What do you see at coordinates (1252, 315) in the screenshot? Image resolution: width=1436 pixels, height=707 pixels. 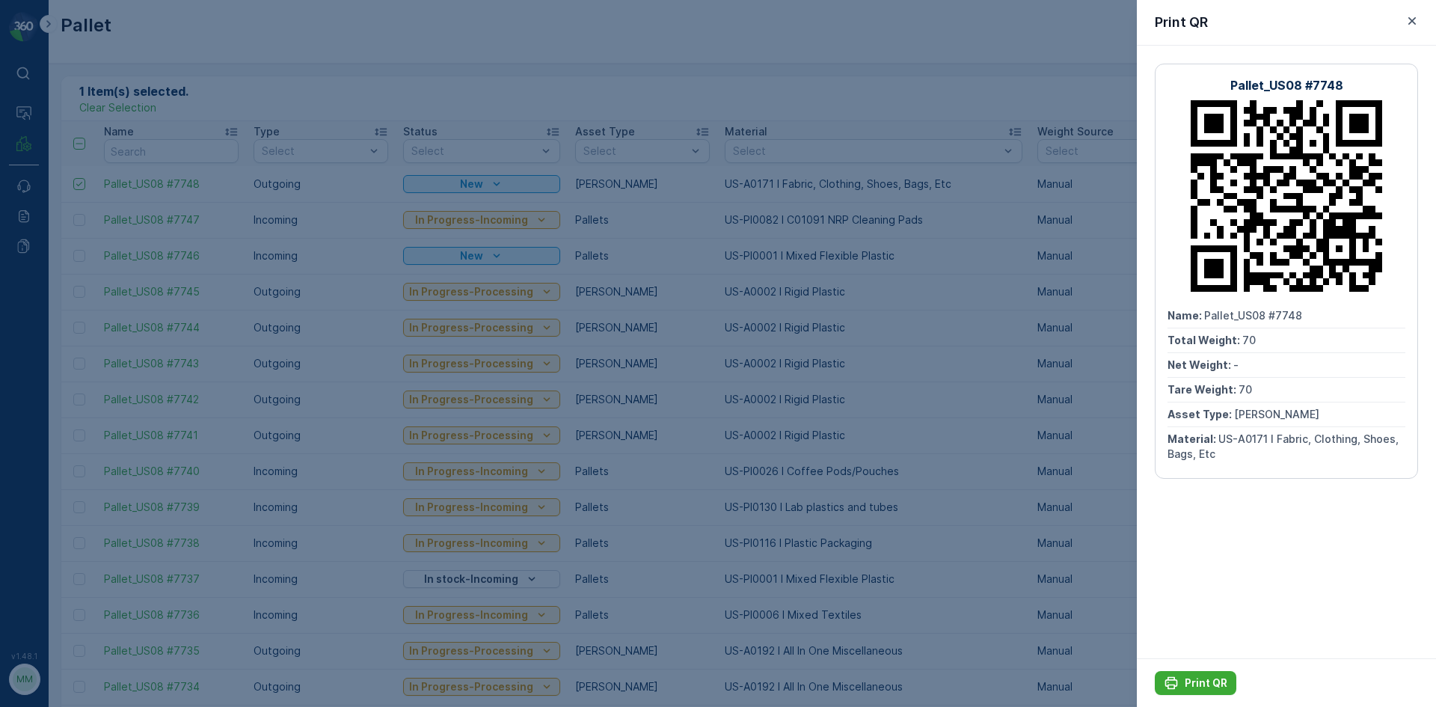 I see `span: Pallet_US08 #7748` at bounding box center [1252, 315].